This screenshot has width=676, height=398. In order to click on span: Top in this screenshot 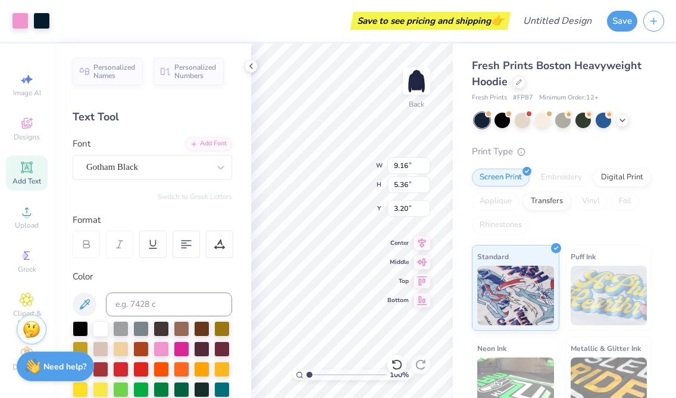, I will do `click(398, 281)`.